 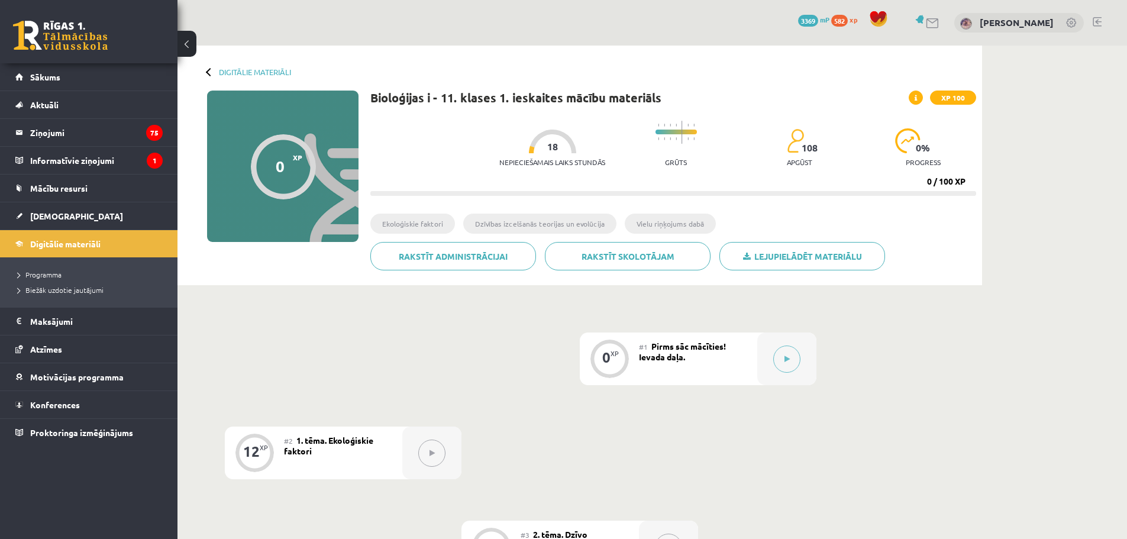 I want to click on span: Biežāk uzdotie jautājumi, so click(x=60, y=290).